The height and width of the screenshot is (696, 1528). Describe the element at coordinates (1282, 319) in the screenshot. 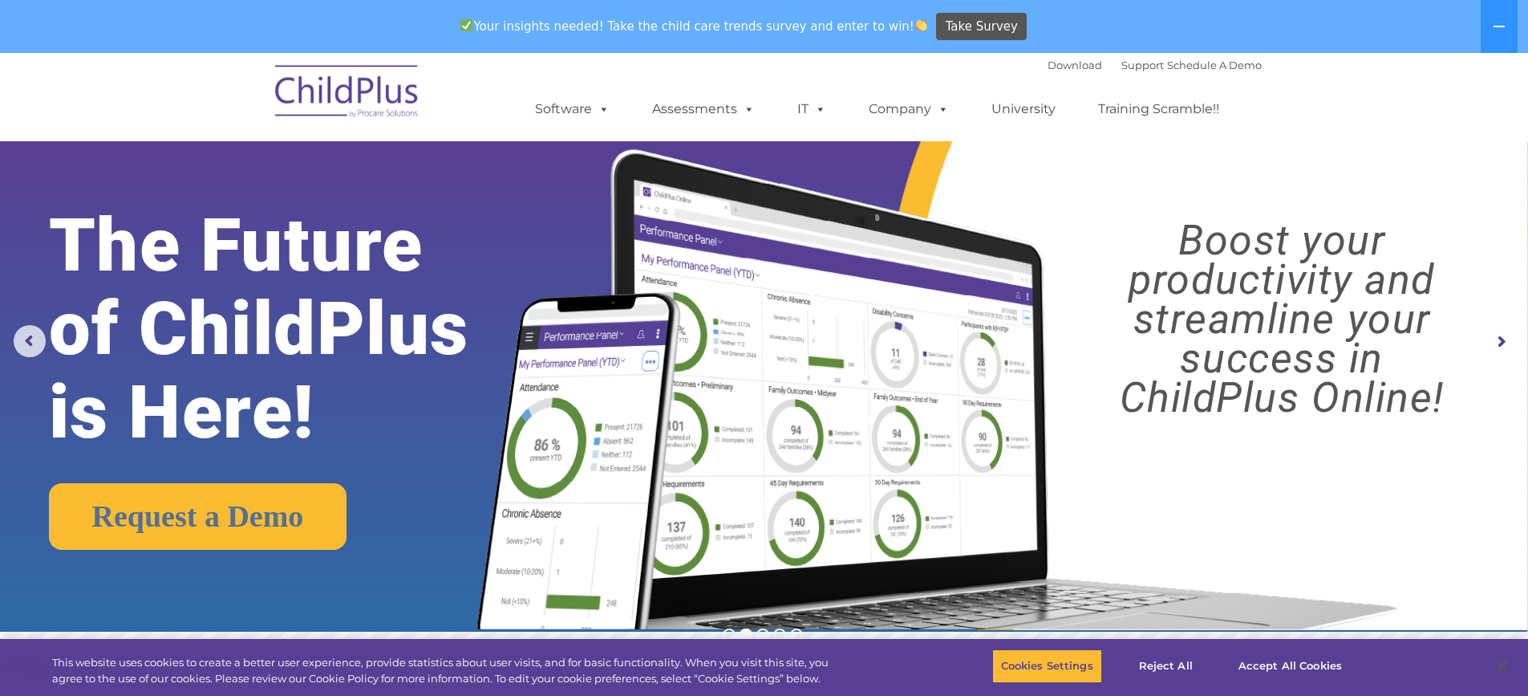

I see `rs-layer: Boost your productivity and streamline your success in ChildPlus Online!` at that location.